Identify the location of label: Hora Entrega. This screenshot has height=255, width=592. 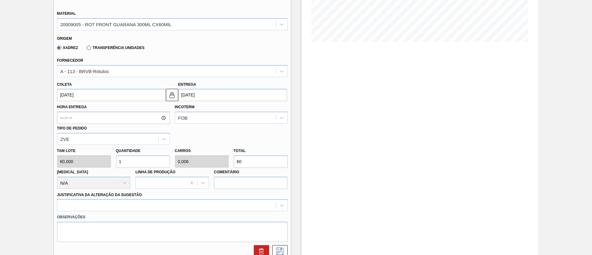
(113, 107).